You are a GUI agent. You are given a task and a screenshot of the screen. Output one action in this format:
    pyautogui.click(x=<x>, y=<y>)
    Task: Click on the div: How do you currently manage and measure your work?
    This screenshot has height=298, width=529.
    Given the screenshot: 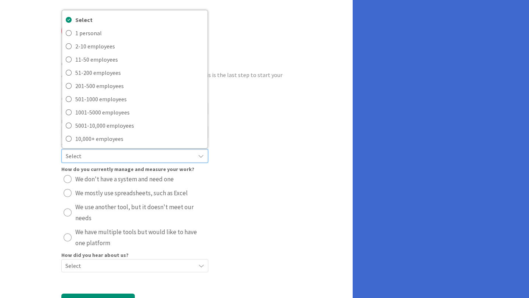 What is the action you would take?
    pyautogui.click(x=128, y=169)
    